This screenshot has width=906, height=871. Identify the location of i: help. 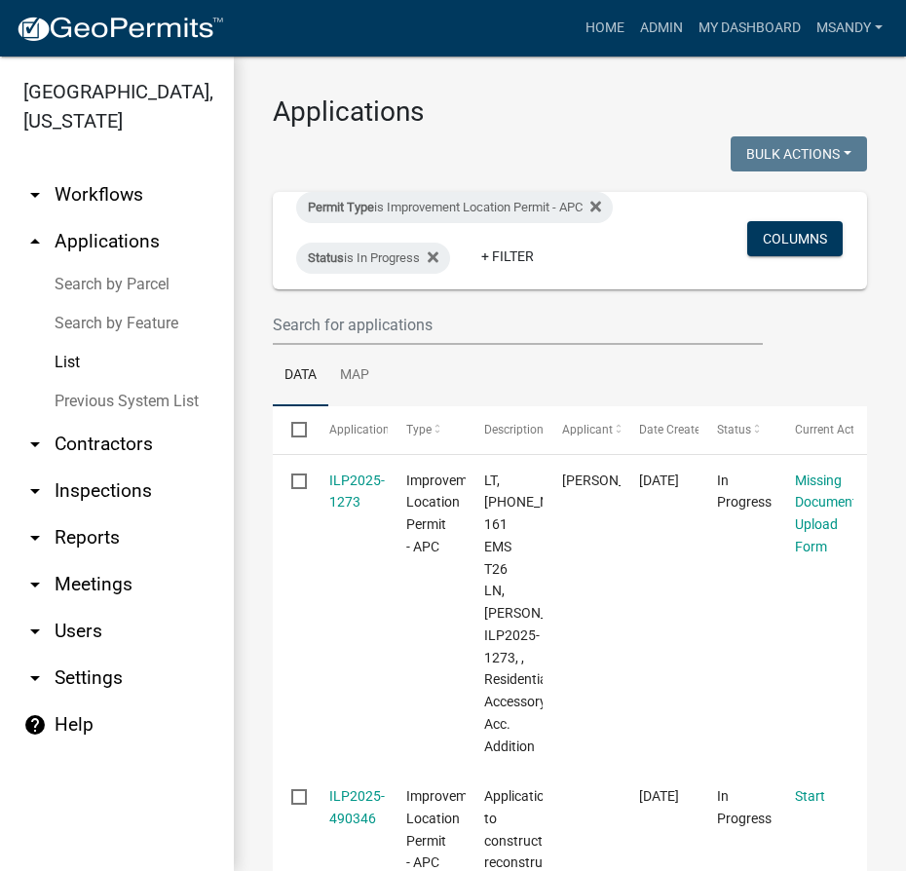
(35, 725).